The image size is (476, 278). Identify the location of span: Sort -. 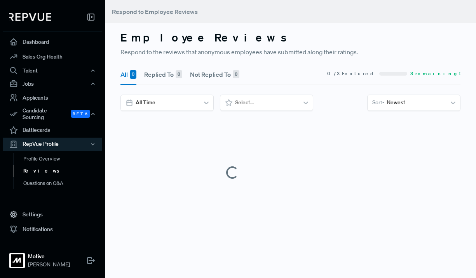
(378, 103).